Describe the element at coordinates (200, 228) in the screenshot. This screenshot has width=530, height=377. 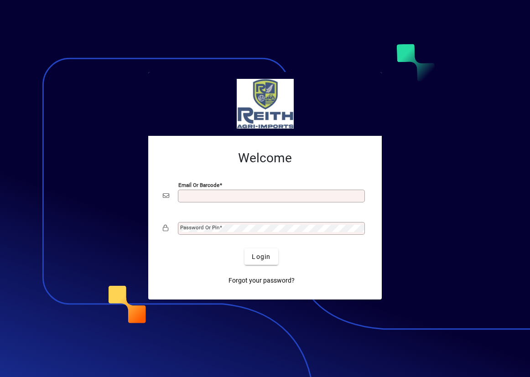
I see `mat-label: Password or Pin` at that location.